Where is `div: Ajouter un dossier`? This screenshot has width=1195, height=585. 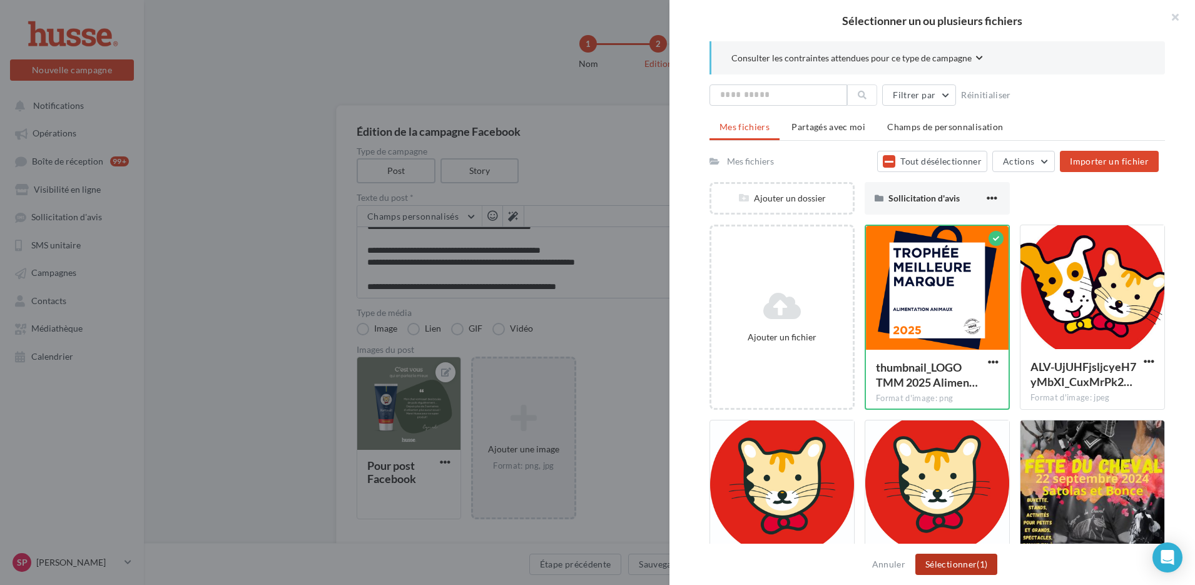 div: Ajouter un dossier is located at coordinates (782, 198).